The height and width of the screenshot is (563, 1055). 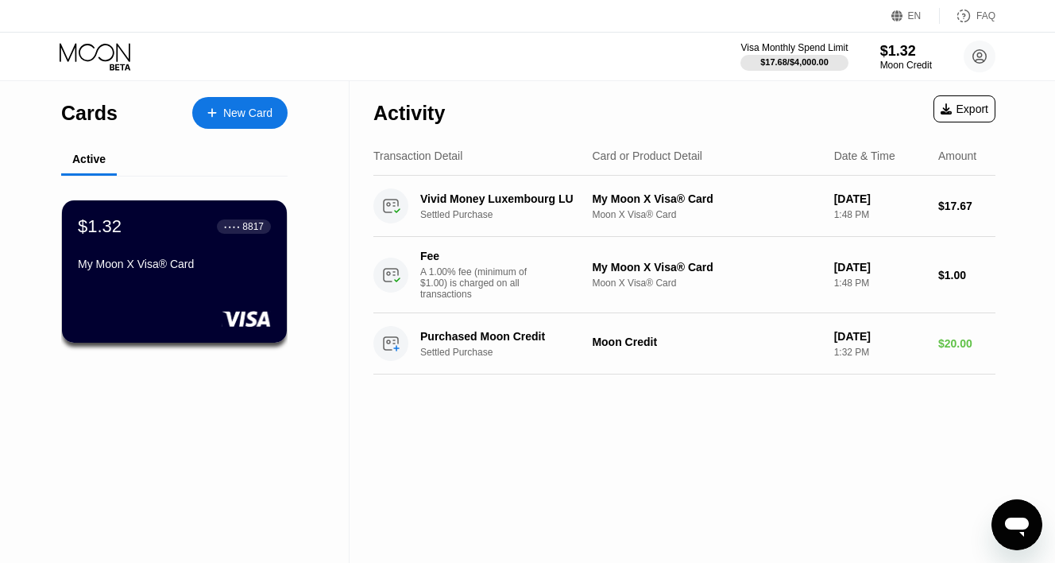 I want to click on div: Transaction Detail, so click(x=418, y=156).